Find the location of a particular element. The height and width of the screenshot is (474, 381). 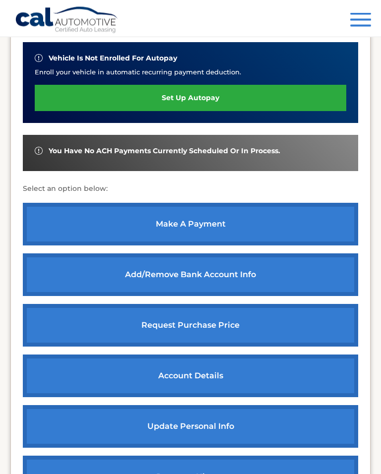

span: vehicle is not enrolled for autopay is located at coordinates (113, 59).